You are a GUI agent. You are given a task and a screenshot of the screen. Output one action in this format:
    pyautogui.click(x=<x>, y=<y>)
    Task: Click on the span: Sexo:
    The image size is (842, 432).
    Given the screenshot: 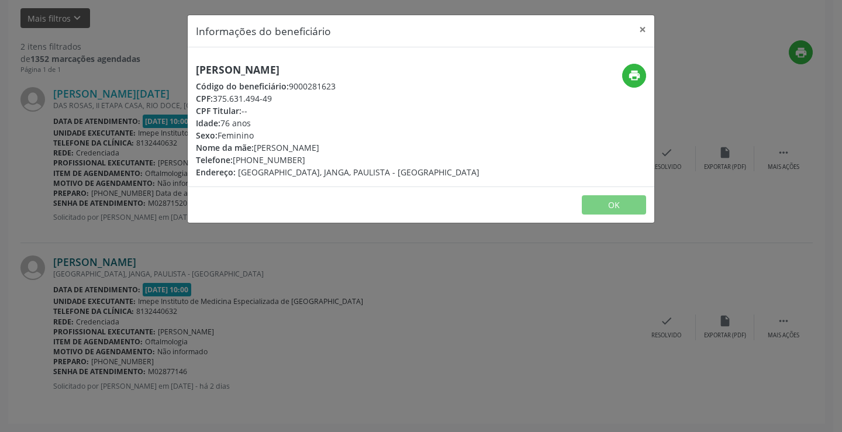 What is the action you would take?
    pyautogui.click(x=206, y=135)
    